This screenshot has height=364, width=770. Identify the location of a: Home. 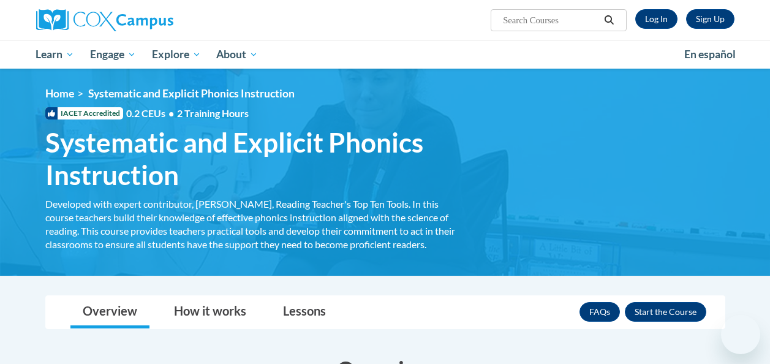
(59, 93).